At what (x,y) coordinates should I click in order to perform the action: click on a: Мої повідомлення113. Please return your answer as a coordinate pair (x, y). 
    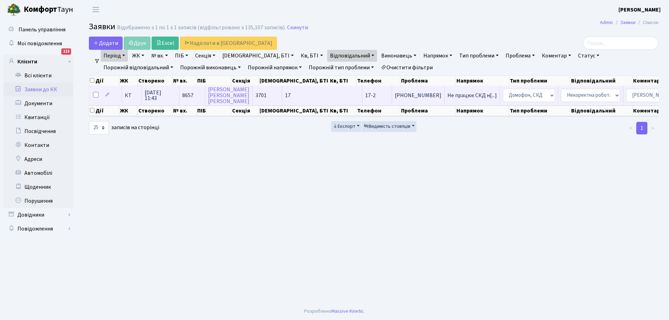
    Looking at the image, I should click on (38, 44).